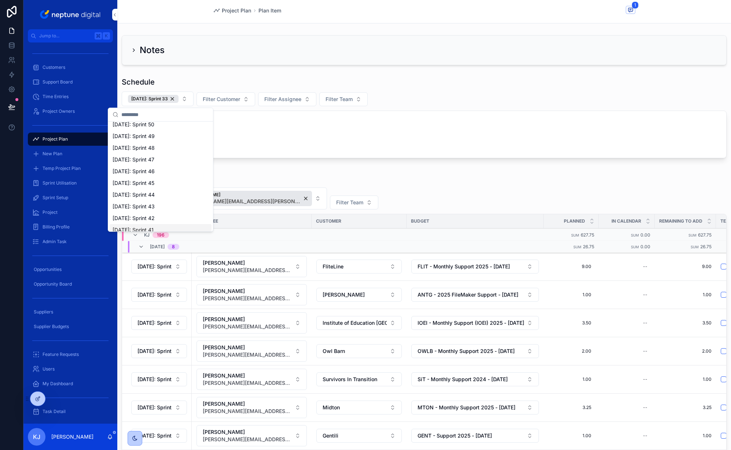  What do you see at coordinates (55, 139) in the screenshot?
I see `span: Project Plan` at bounding box center [55, 139].